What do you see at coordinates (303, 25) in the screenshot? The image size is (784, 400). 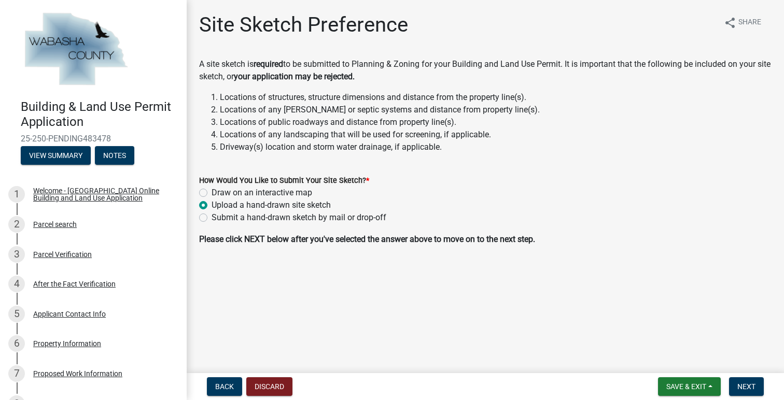 I see `h1: Site Sketch Preference` at bounding box center [303, 25].